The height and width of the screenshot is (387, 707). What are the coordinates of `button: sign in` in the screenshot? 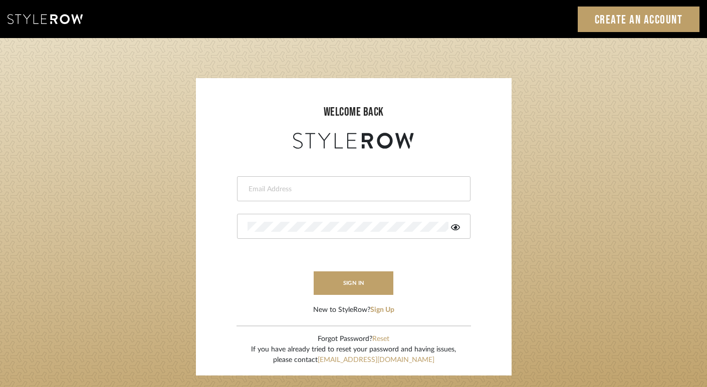 It's located at (354, 283).